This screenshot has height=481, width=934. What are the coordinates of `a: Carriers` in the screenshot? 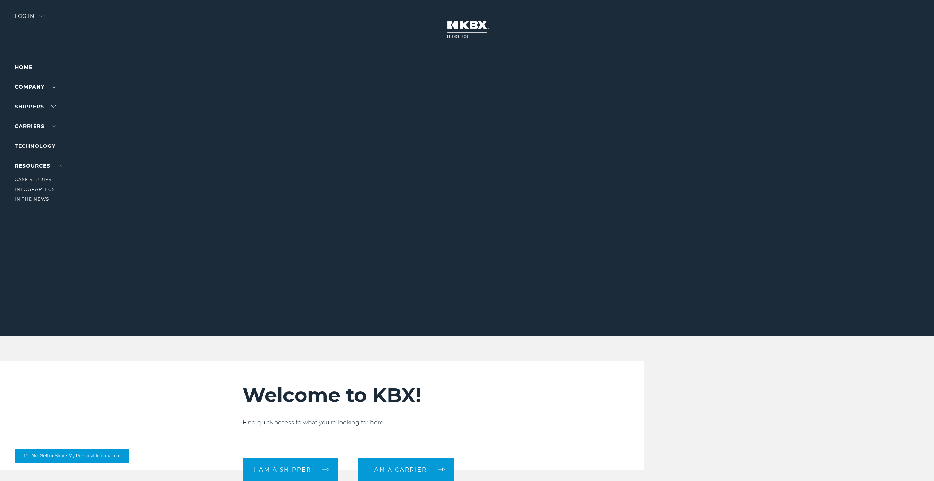 It's located at (35, 126).